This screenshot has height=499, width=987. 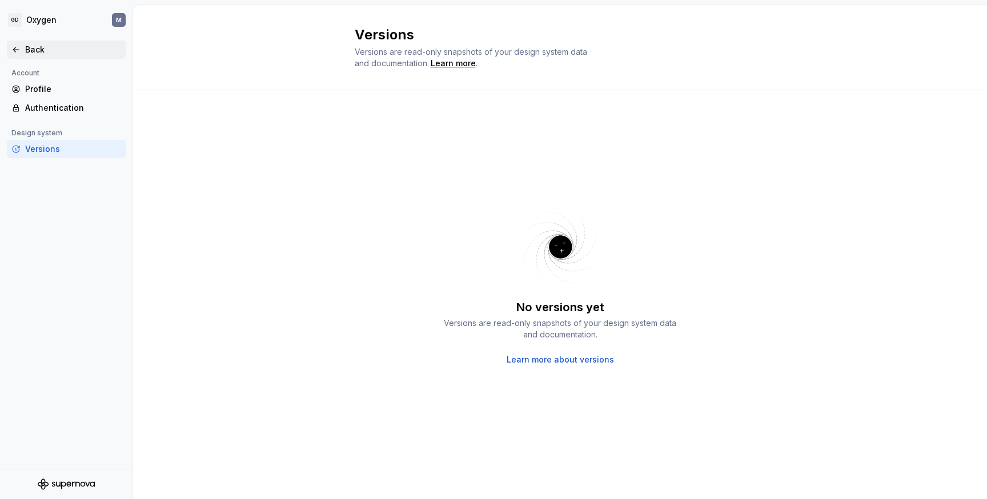 What do you see at coordinates (561, 329) in the screenshot?
I see `div: Versions are read-only snapshots of your design system data and documentation.` at bounding box center [561, 329].